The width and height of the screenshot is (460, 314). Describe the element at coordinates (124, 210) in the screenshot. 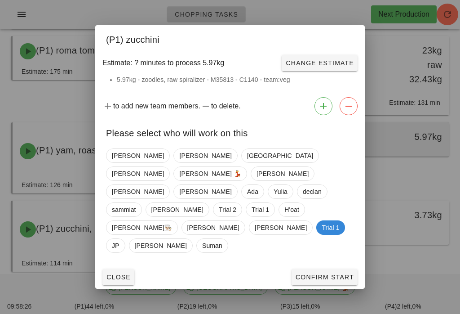

I see `span: sammiat` at that location.